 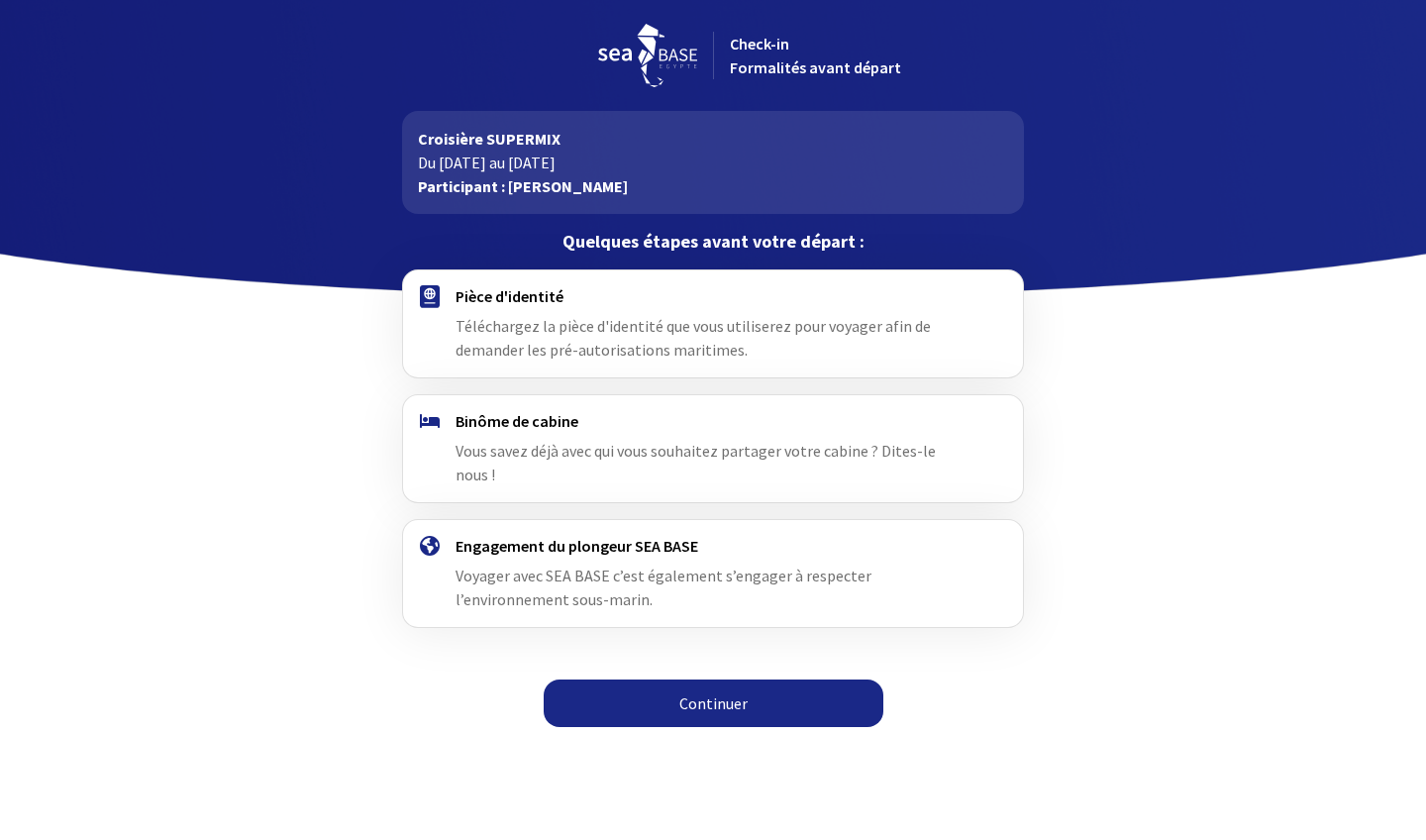 I want to click on span: Vous savez déjà avec qui vous souhaitez partager votre cabine ? Dites-le nous !, so click(x=695, y=462).